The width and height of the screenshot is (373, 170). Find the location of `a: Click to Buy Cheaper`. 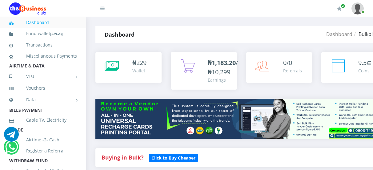

a: Click to Buy Cheaper is located at coordinates (173, 157).